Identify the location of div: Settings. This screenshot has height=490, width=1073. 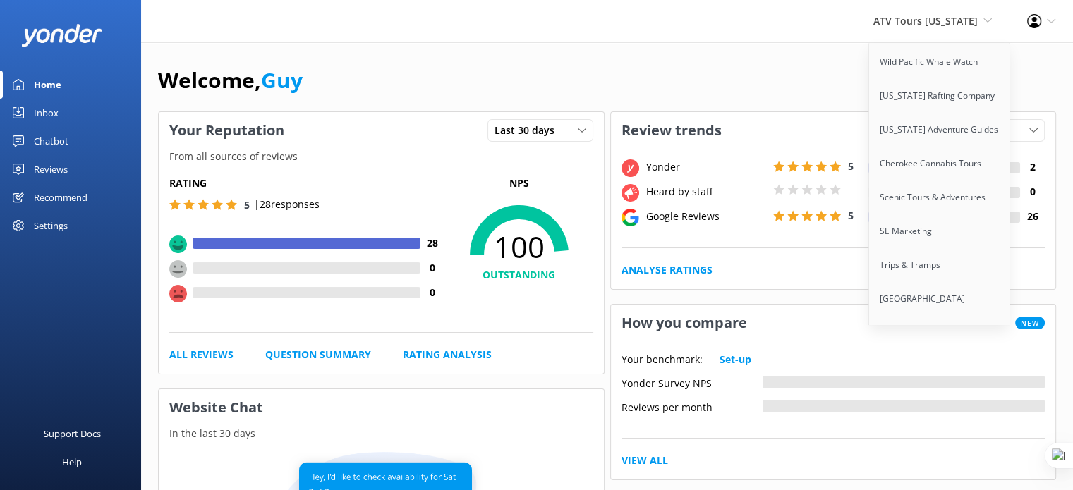
(51, 226).